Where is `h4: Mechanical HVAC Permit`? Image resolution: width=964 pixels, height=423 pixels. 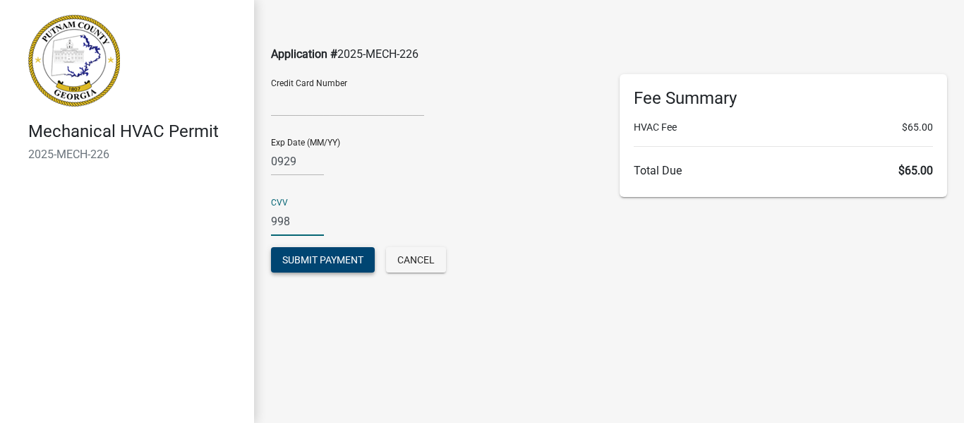
h4: Mechanical HVAC Permit is located at coordinates (136, 131).